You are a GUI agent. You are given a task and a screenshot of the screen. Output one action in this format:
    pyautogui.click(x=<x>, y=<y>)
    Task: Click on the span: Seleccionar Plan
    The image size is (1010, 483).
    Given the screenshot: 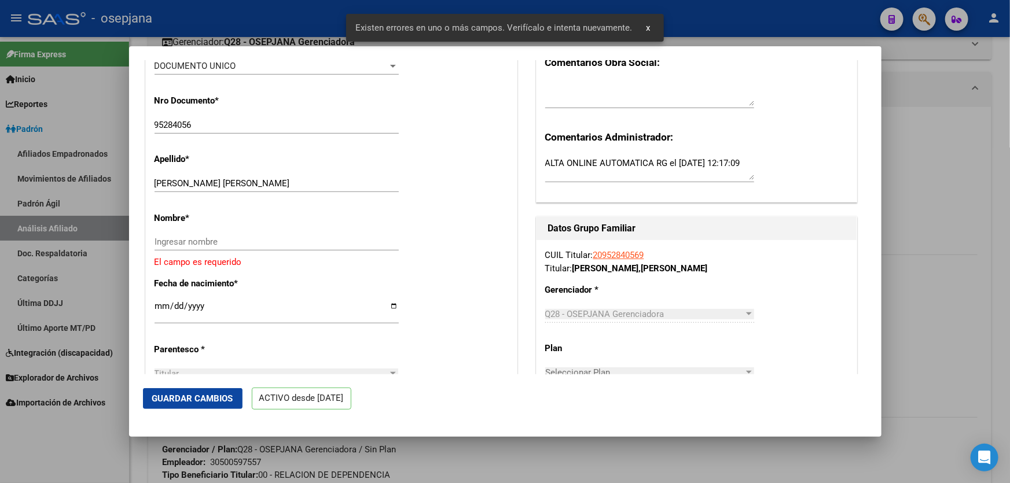 What is the action you would take?
    pyautogui.click(x=644, y=373)
    